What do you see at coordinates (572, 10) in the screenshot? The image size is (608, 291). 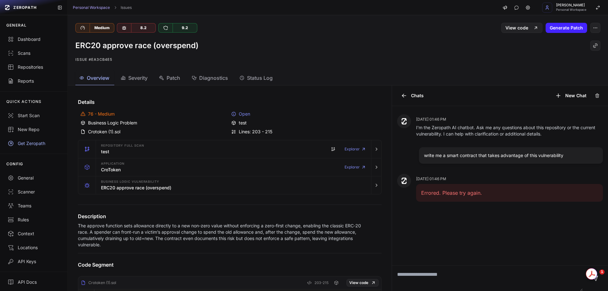 I see `span: Personal Workspace` at bounding box center [572, 10].